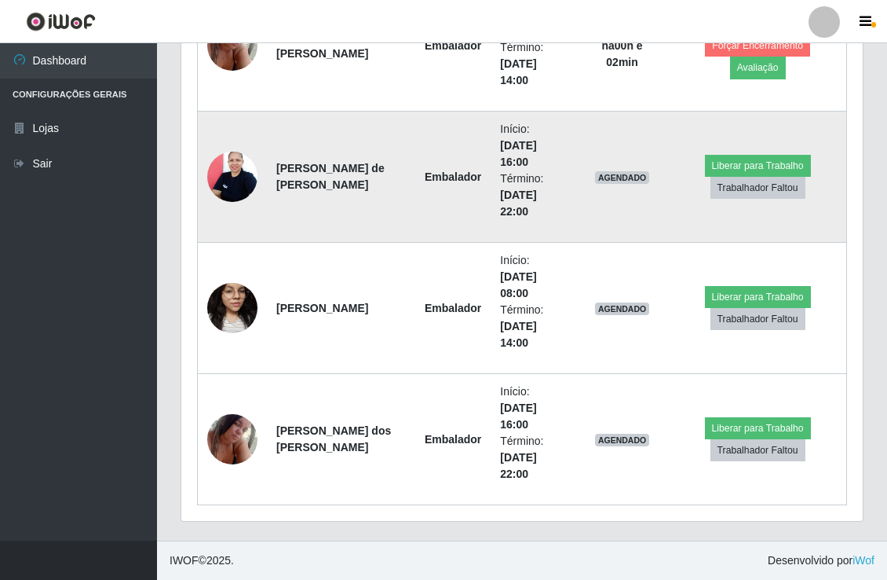  I want to click on span: IWOF, so click(184, 560).